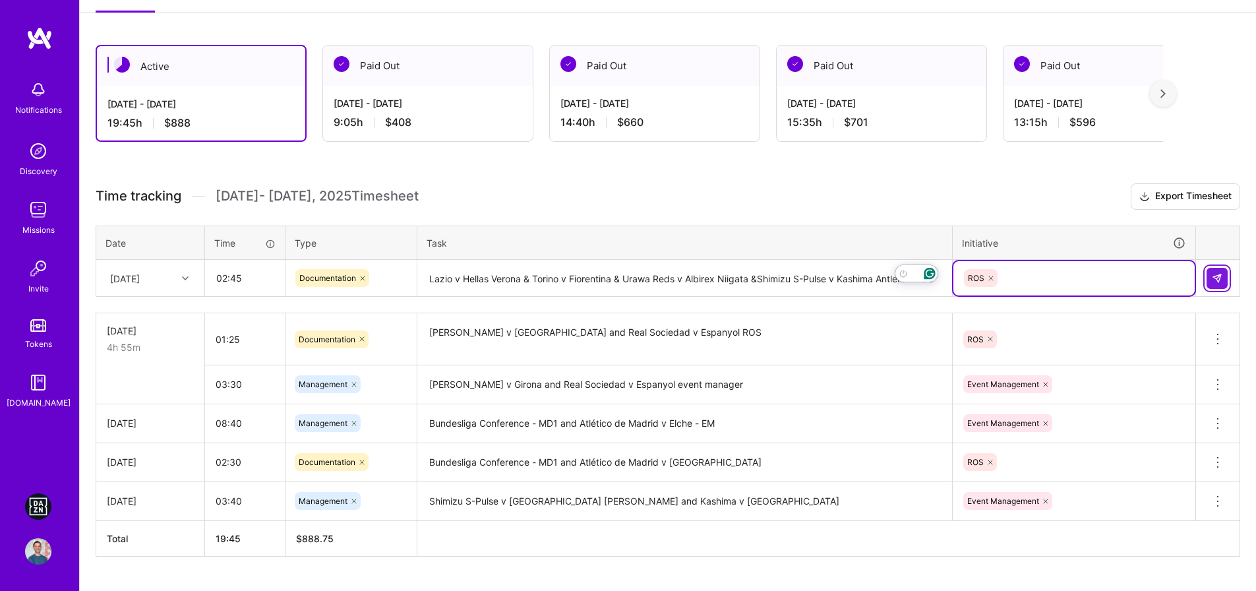  I want to click on img: Active, so click(122, 65).